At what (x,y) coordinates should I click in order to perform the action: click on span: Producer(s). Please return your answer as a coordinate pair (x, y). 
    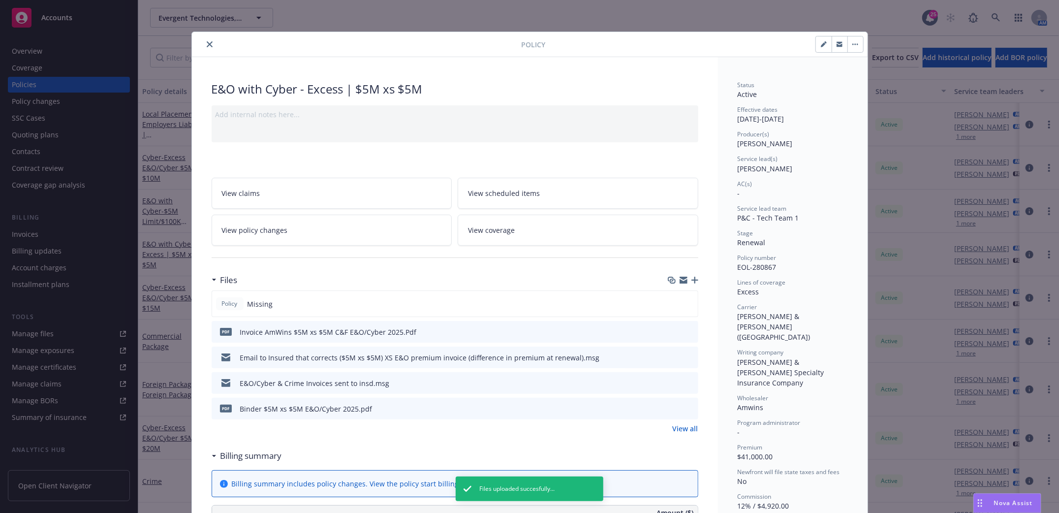
    Looking at the image, I should click on (754, 134).